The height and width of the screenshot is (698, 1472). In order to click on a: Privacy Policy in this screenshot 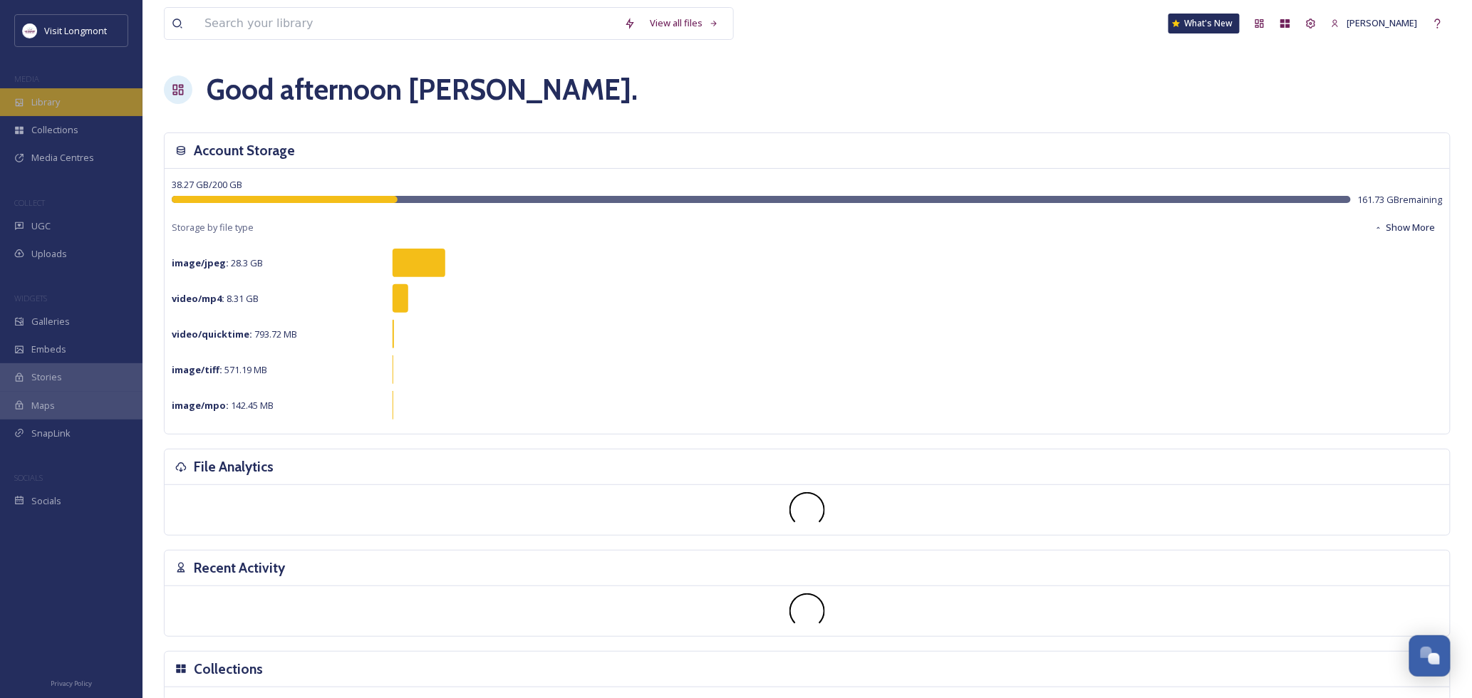, I will do `click(71, 682)`.